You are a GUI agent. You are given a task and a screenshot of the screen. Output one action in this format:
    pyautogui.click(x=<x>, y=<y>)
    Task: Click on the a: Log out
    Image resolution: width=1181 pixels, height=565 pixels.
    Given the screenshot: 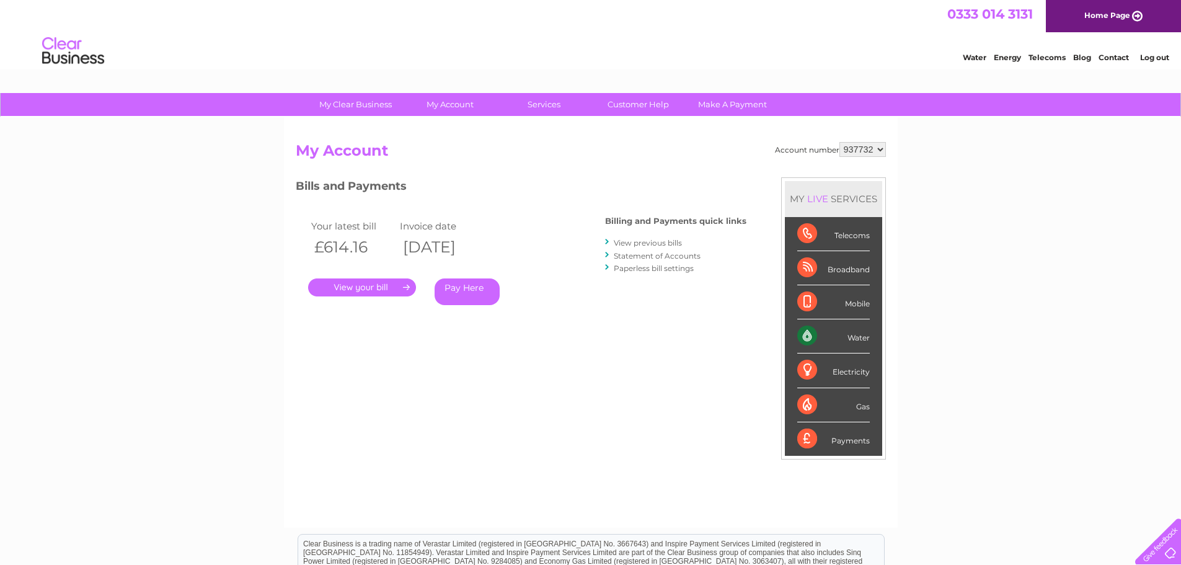 What is the action you would take?
    pyautogui.click(x=1155, y=57)
    